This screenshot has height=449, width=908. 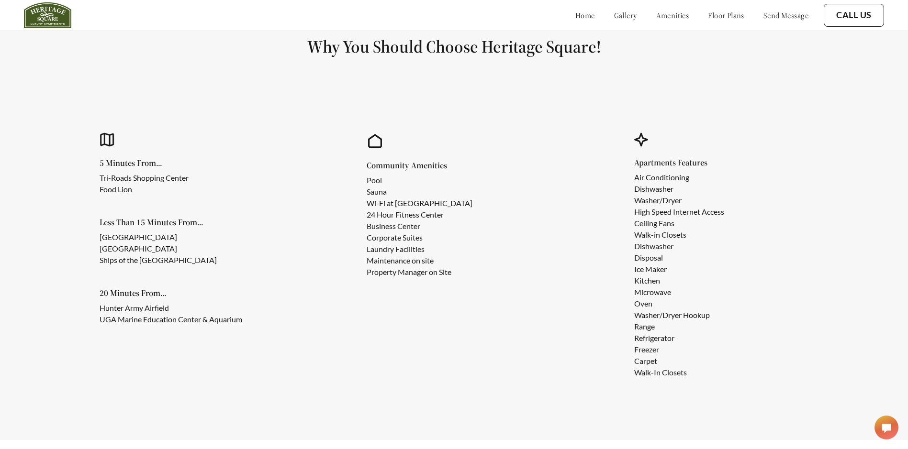 I want to click on li: Carpet, so click(x=679, y=361).